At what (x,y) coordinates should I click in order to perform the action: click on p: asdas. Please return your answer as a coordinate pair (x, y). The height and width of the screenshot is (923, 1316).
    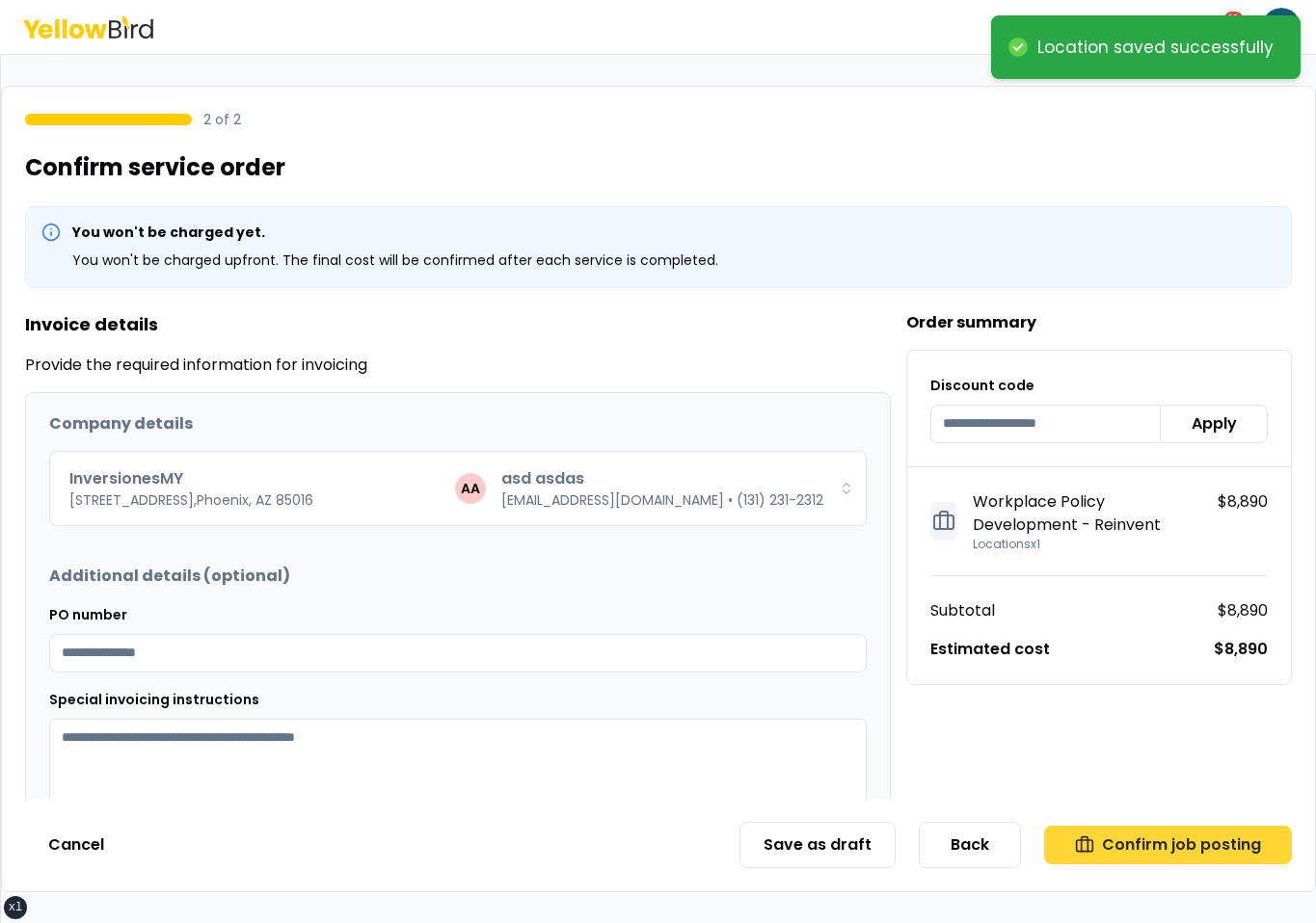
    Looking at the image, I should click on (559, 479).